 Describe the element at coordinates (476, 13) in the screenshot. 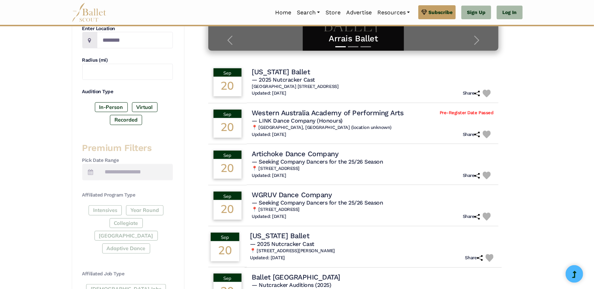

I see `a: Sign Up` at that location.